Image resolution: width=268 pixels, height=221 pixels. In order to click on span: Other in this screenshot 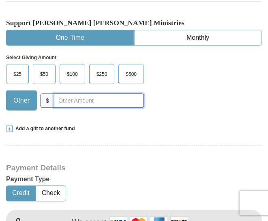, I will do `click(21, 100)`.